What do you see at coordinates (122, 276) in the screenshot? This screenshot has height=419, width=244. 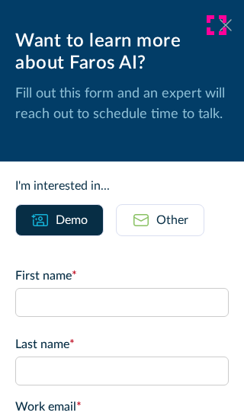 I see `label: First name` at bounding box center [122, 276].